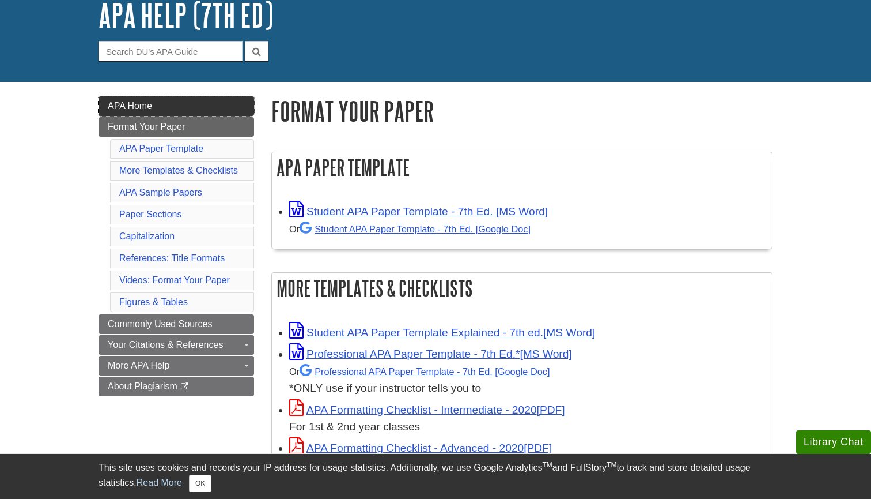  What do you see at coordinates (161, 192) in the screenshot?
I see `a: APA Sample Papers` at bounding box center [161, 192].